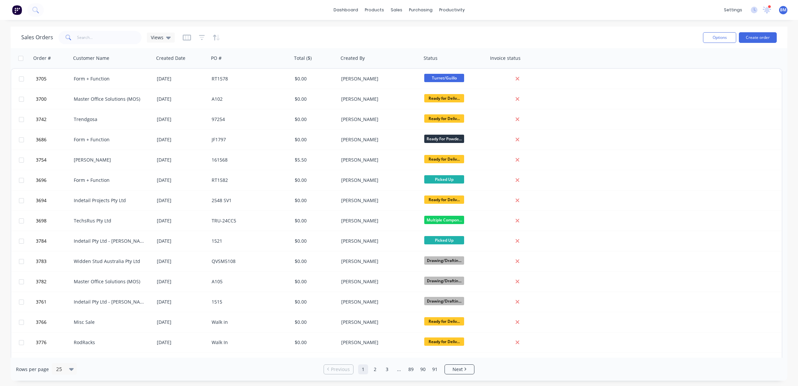 The width and height of the screenshot is (798, 386). Describe the element at coordinates (340, 369) in the screenshot. I see `span: Previous` at that location.